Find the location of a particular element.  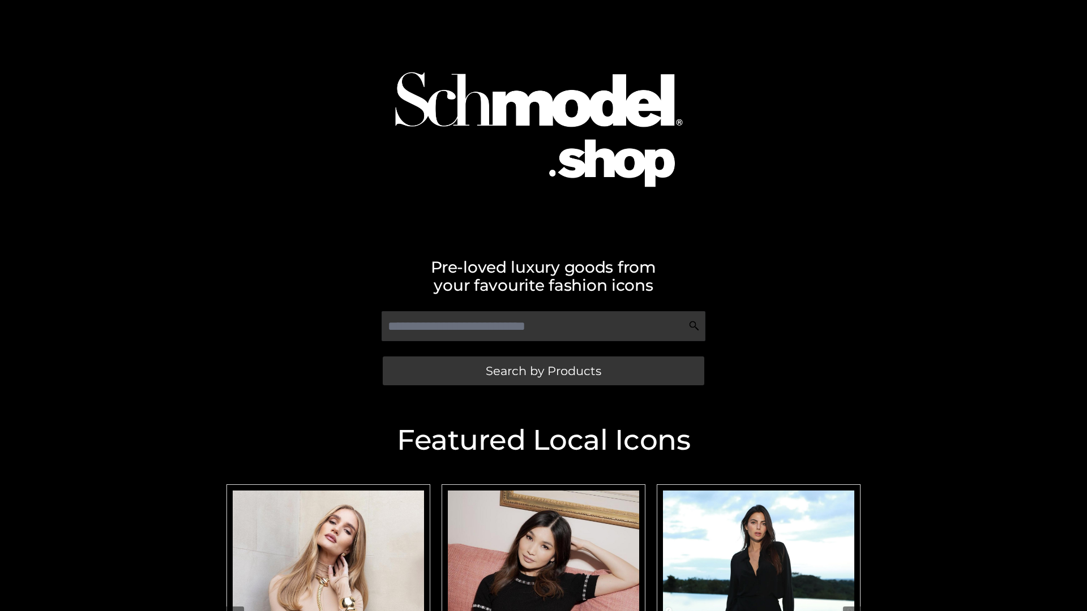

a: Search by Products is located at coordinates (543, 371).